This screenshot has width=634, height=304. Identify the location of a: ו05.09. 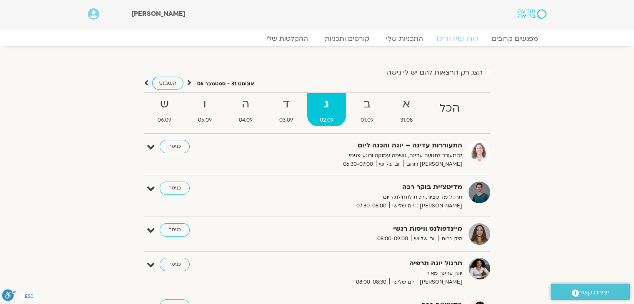
(205, 110).